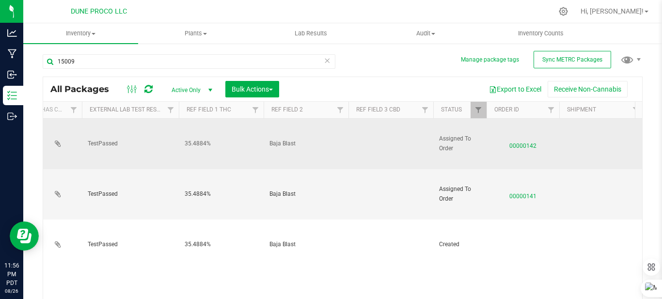 The image size is (662, 299). What do you see at coordinates (58, 110) in the screenshot?
I see `th: Has COA` at bounding box center [58, 110].